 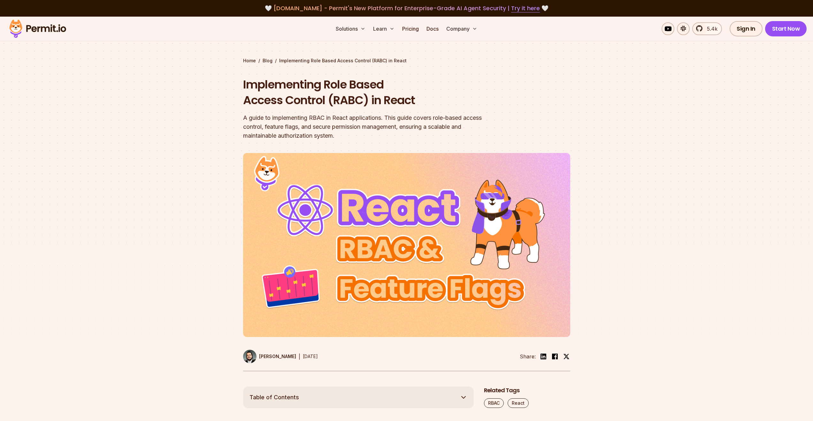 What do you see at coordinates (411, 29) in the screenshot?
I see `a: Pricing` at bounding box center [411, 29].